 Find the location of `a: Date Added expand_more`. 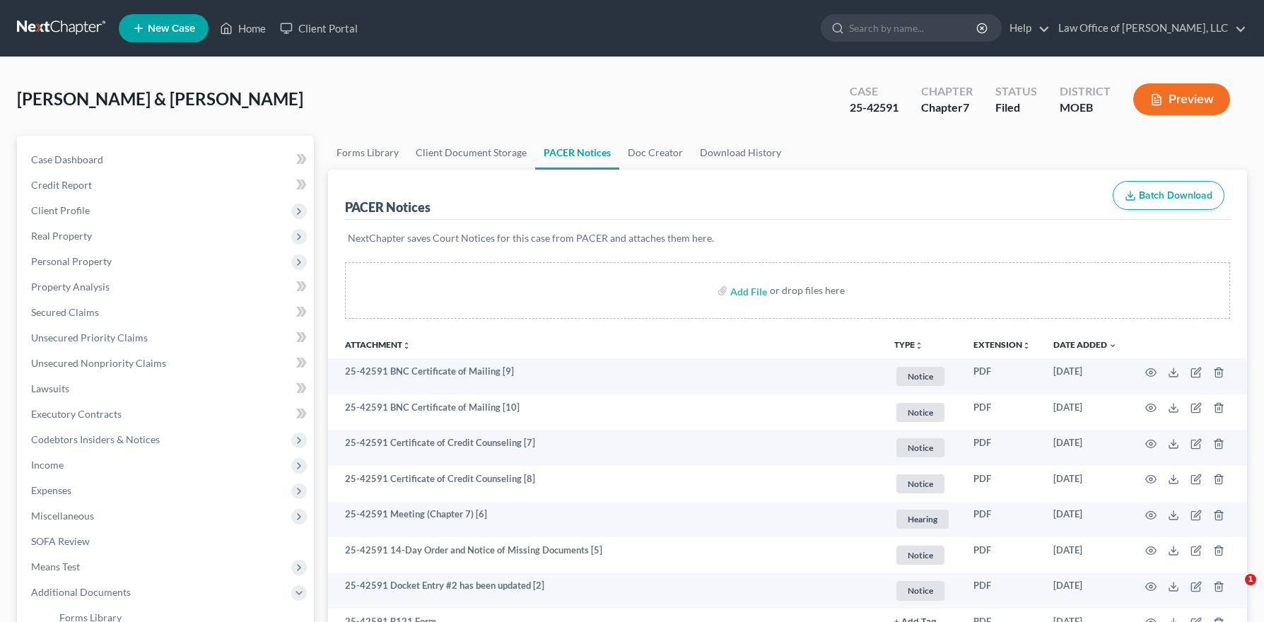

a: Date Added expand_more is located at coordinates (1085, 344).